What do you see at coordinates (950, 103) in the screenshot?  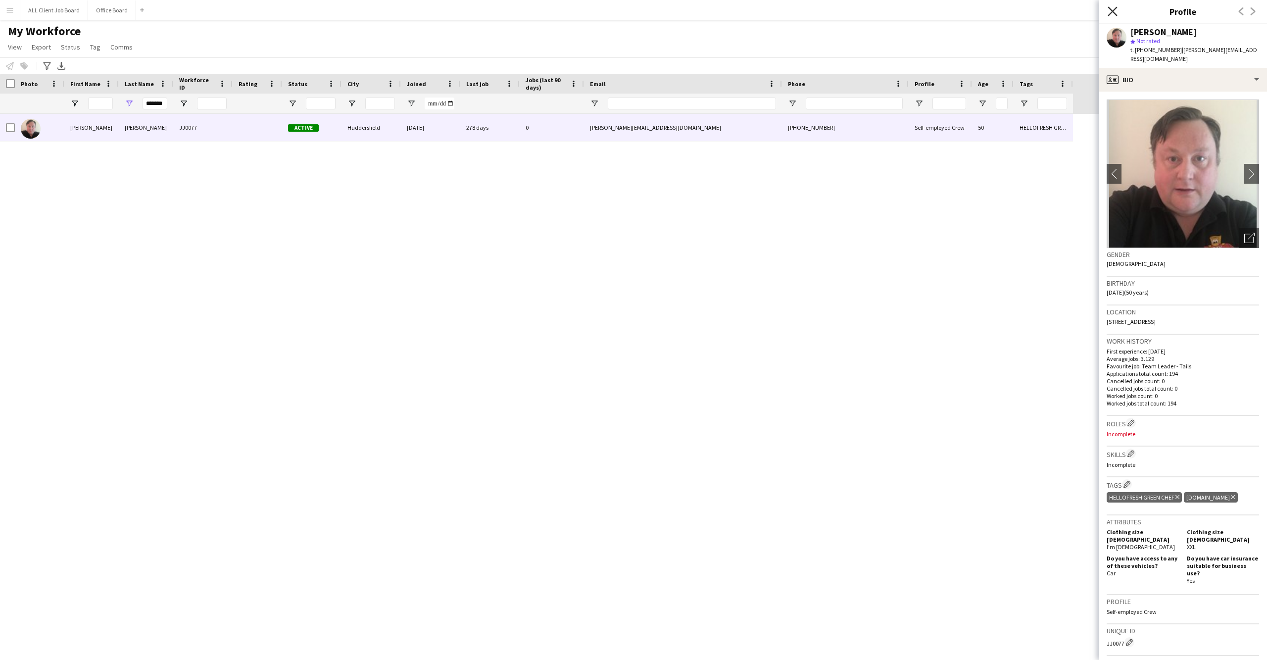 I see `input: Profile Filter Input` at bounding box center [950, 103].